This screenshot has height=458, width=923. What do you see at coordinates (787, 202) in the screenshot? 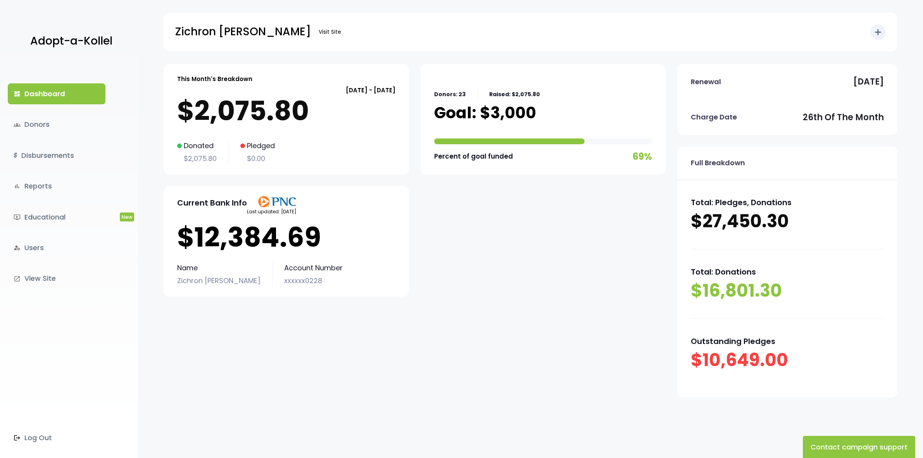
I see `p: Total: Pledges, Donations` at bounding box center [787, 202].